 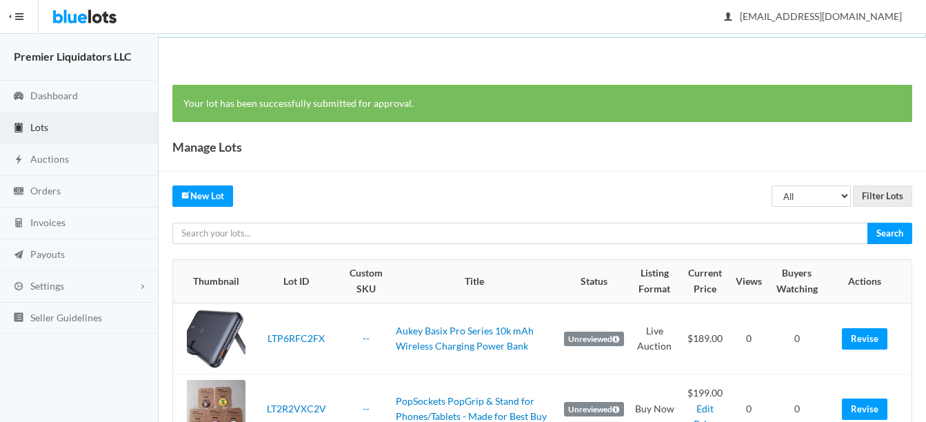 I want to click on th: Listing Format, so click(x=654, y=281).